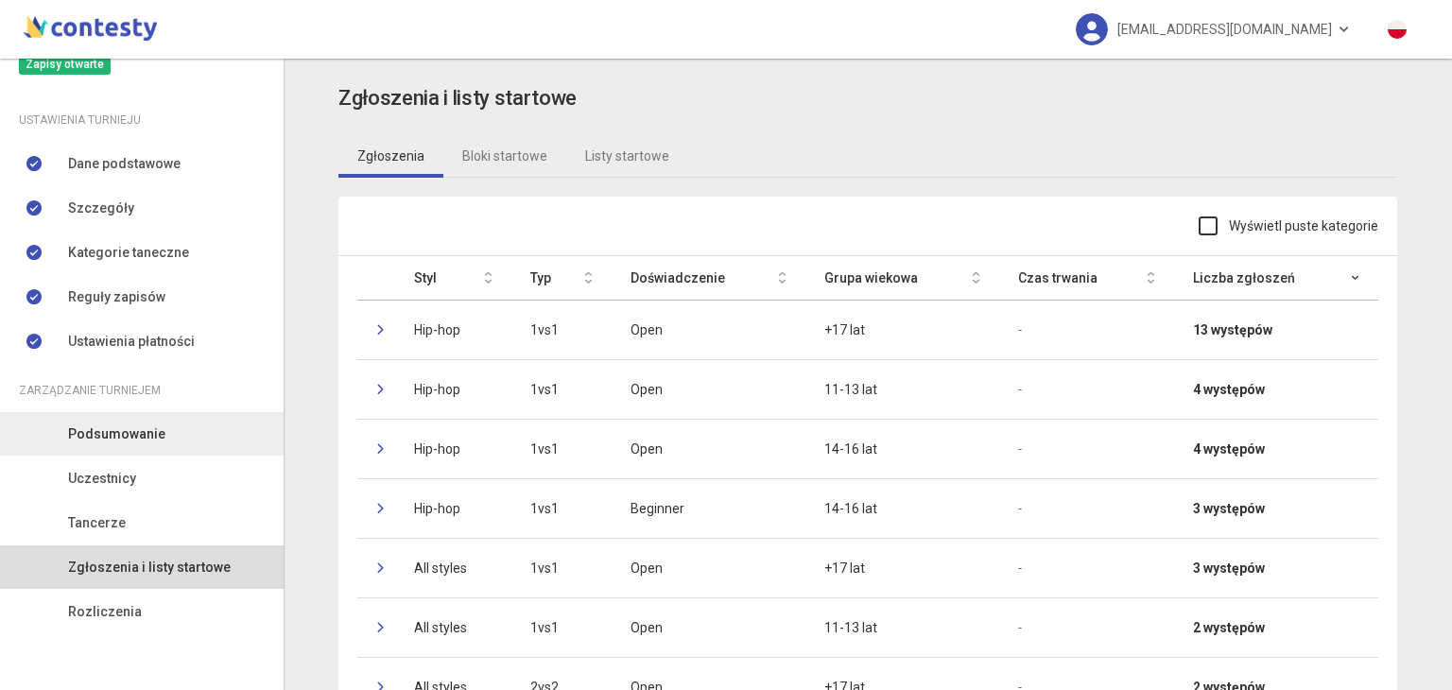 The image size is (1452, 690). What do you see at coordinates (131, 341) in the screenshot?
I see `span: Ustawienia płatności` at bounding box center [131, 341].